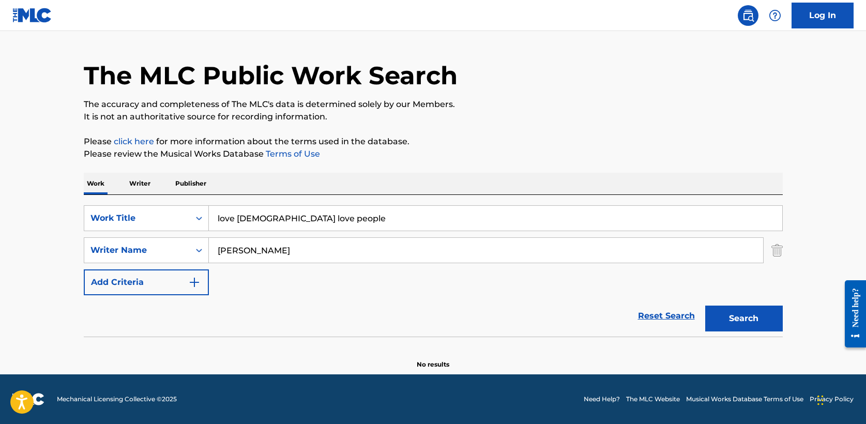  What do you see at coordinates (775, 16) in the screenshot?
I see `img: help` at bounding box center [775, 16].